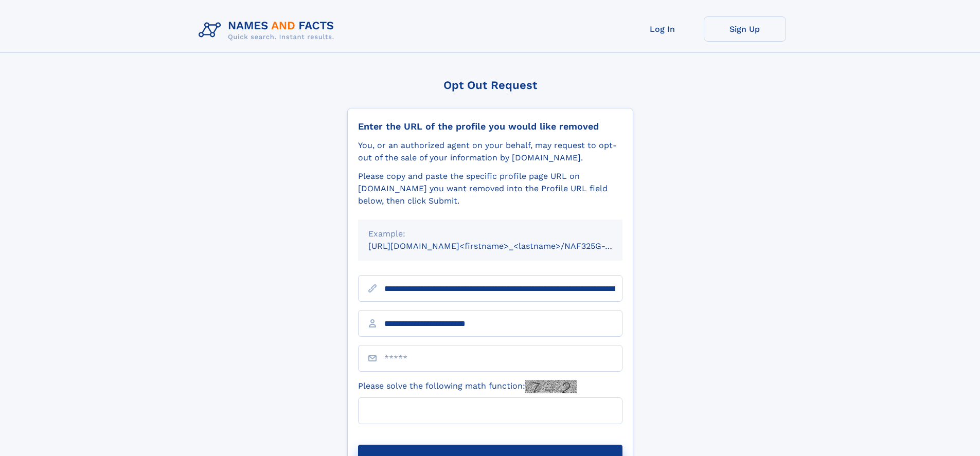 The image size is (980, 456). I want to click on a: Sign Up, so click(745, 29).